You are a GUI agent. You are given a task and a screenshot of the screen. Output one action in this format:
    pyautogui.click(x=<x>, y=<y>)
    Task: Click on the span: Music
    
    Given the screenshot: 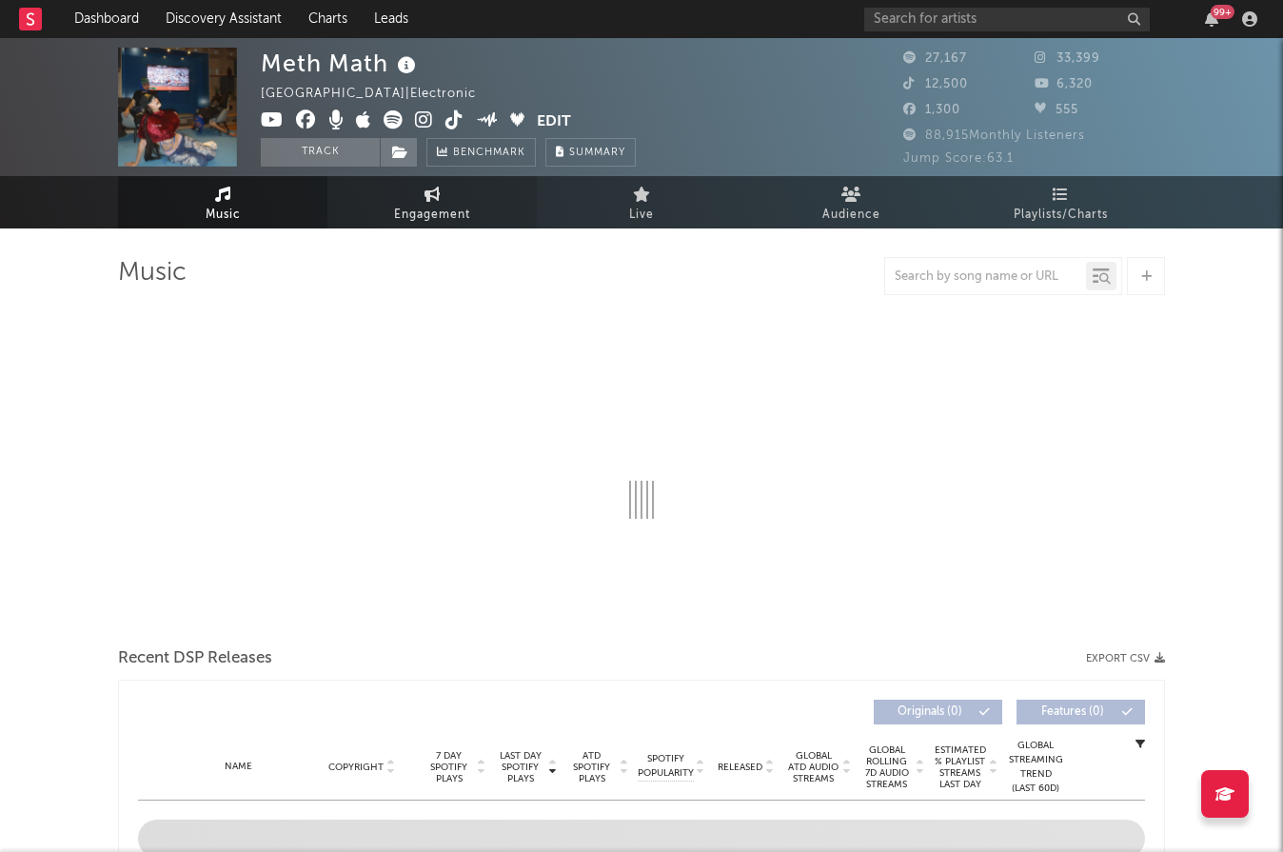 What is the action you would take?
    pyautogui.click(x=223, y=215)
    